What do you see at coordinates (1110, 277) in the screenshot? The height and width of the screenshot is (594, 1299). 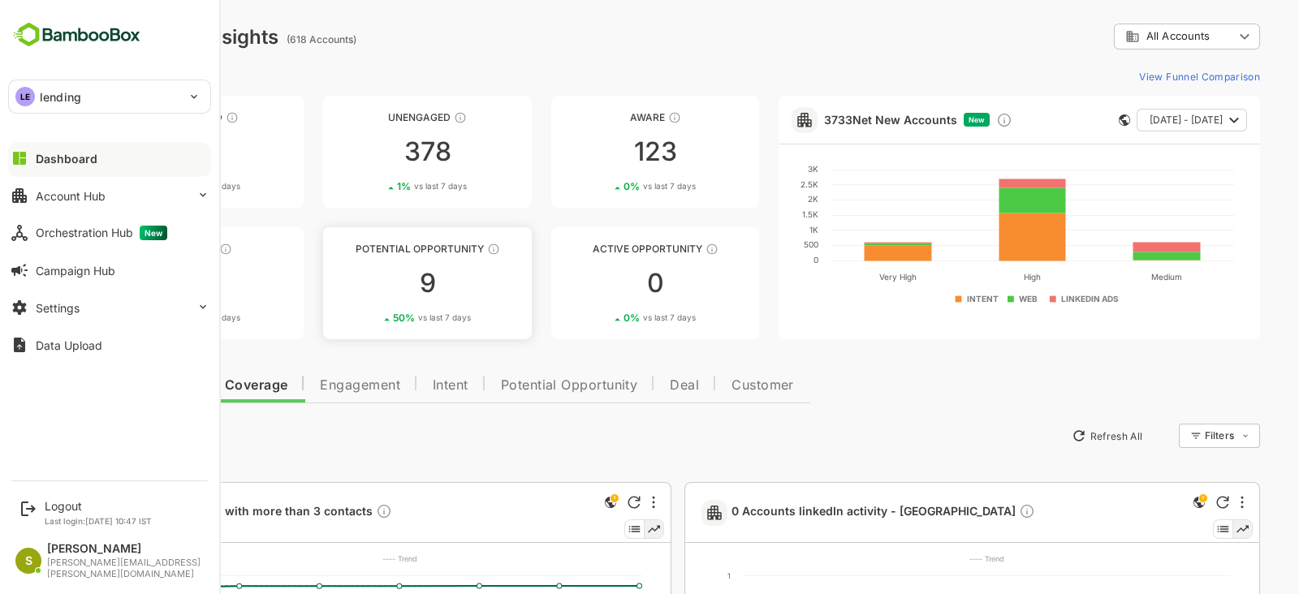 I see `text: Medium` at bounding box center [1110, 277].